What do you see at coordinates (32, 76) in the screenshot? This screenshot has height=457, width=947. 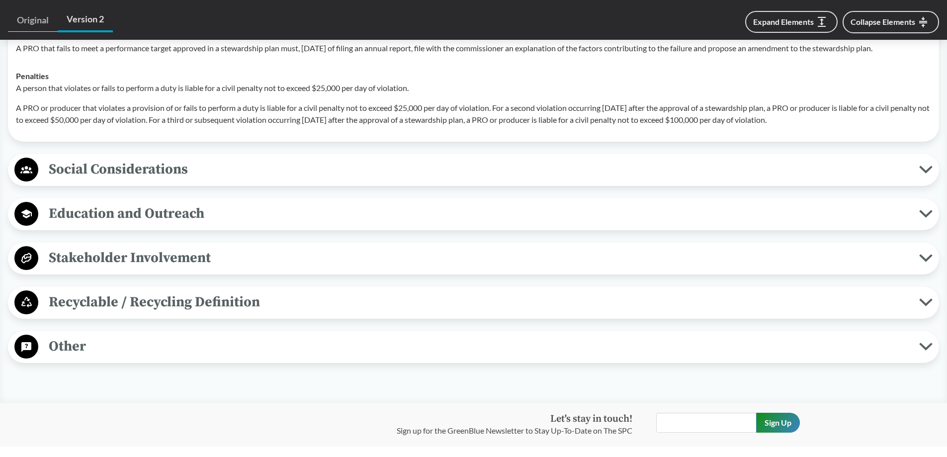 I see `strong: Penalties` at bounding box center [32, 76].